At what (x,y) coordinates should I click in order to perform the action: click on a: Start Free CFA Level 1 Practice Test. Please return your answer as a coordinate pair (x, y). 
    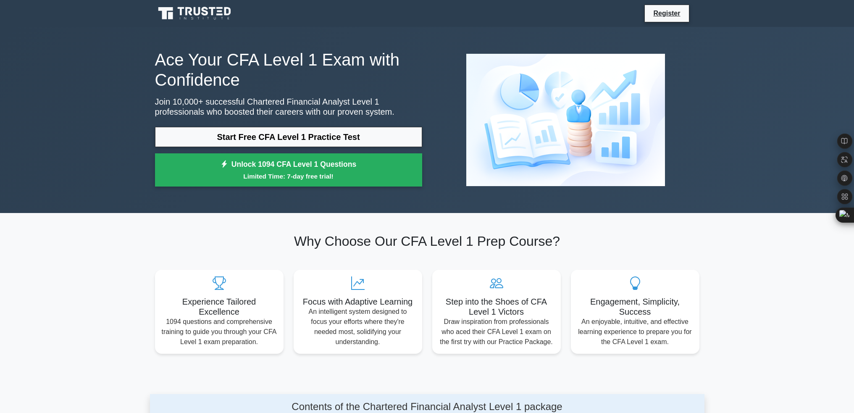
    Looking at the image, I should click on (289, 137).